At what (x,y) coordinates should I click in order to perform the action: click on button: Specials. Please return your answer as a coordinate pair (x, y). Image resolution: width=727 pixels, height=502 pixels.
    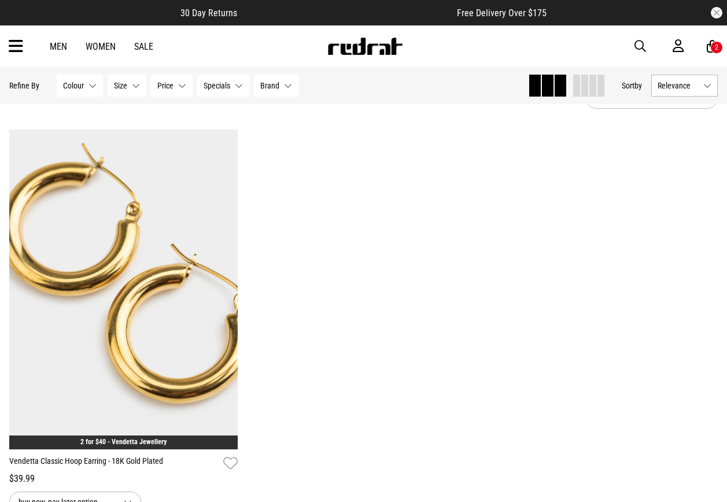
    Looking at the image, I should click on (223, 86).